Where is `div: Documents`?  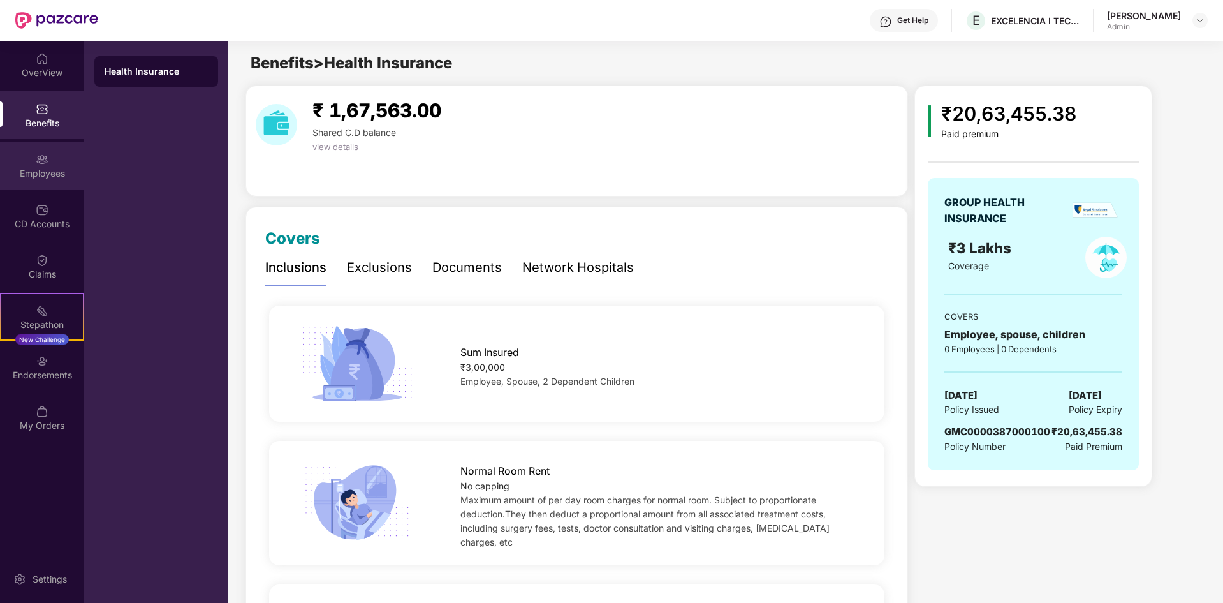 div: Documents is located at coordinates (467, 267).